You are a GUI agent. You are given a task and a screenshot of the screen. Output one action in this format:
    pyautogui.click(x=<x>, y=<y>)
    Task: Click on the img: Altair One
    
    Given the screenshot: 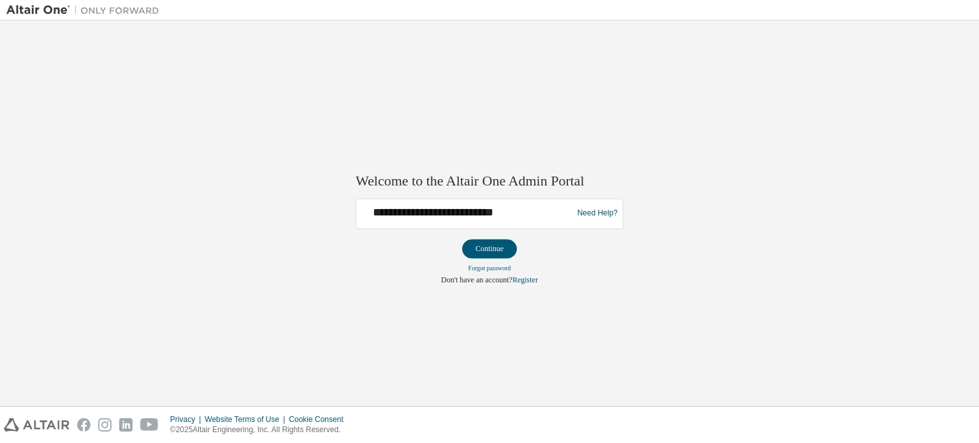 What is the action you would take?
    pyautogui.click(x=86, y=10)
    